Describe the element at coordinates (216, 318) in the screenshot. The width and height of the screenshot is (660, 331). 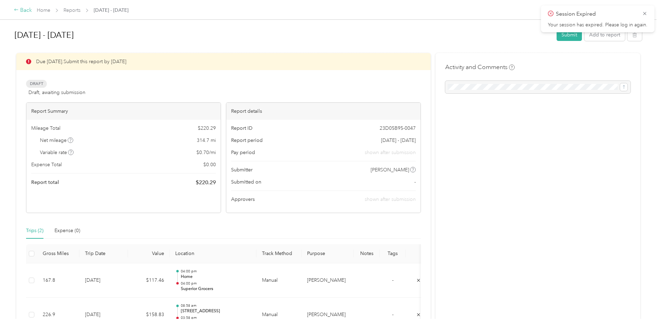
I see `p: 03:58 pm` at that location.